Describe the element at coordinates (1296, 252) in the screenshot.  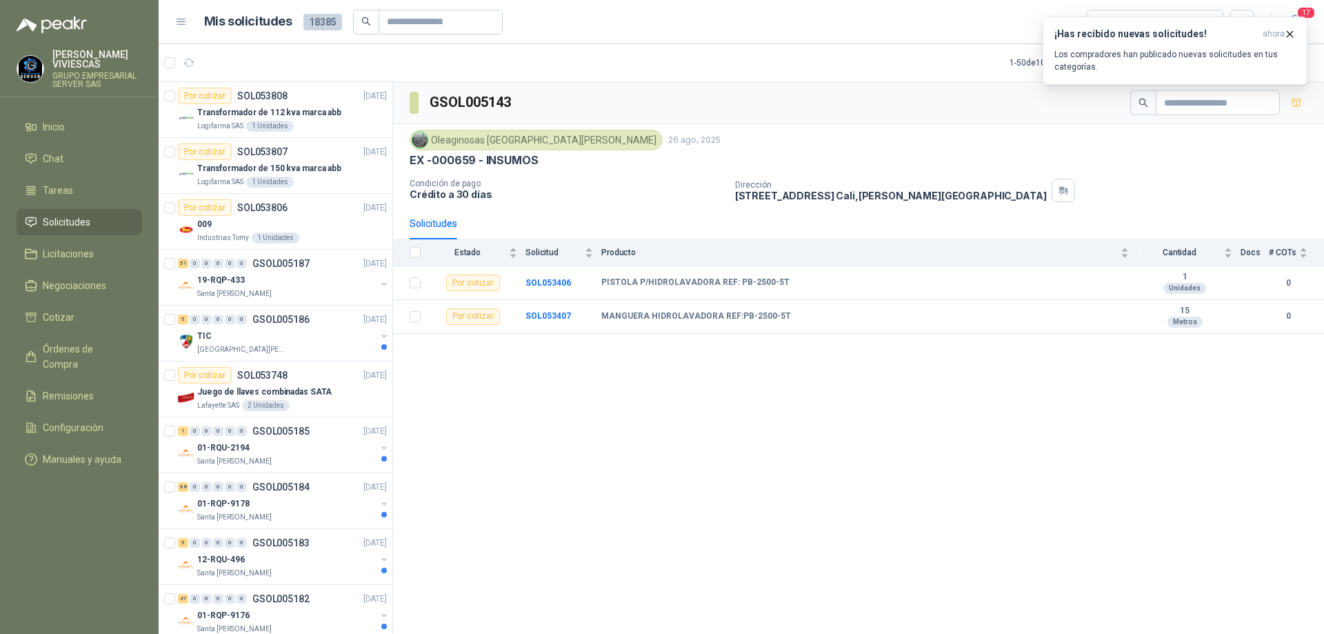
I see `th: # COTs` at that location.